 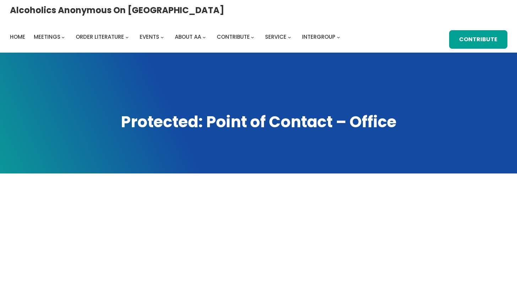 What do you see at coordinates (127, 37) in the screenshot?
I see `button: Order Literature submenu` at bounding box center [127, 37].